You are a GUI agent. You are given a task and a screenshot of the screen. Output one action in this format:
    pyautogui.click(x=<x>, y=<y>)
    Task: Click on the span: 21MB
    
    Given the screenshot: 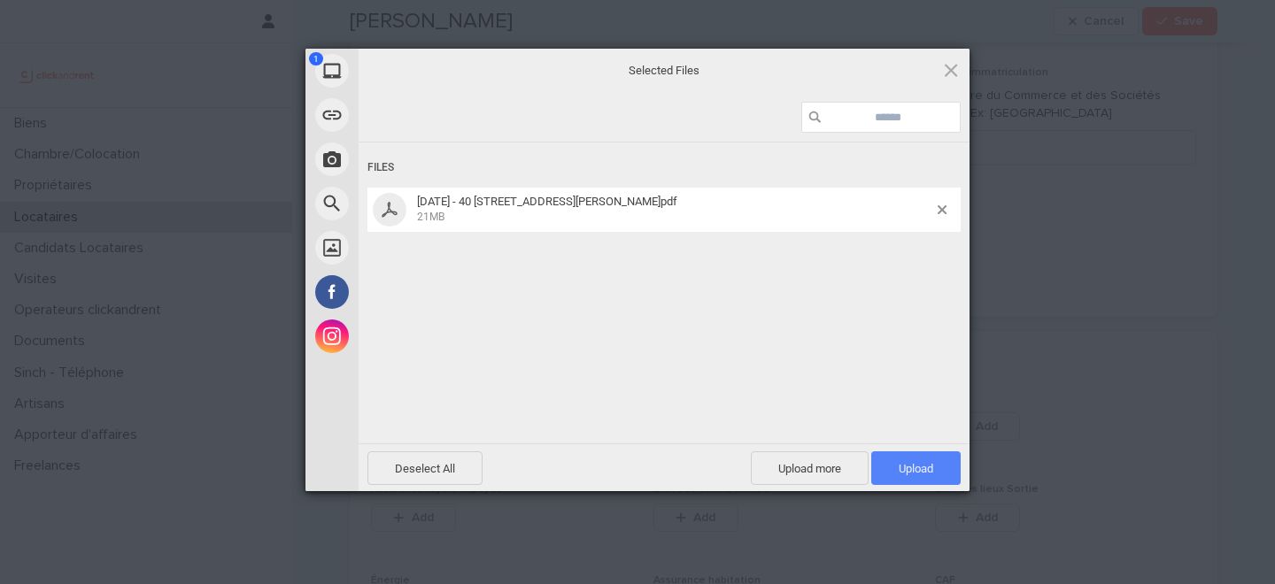 What is the action you would take?
    pyautogui.click(x=430, y=217)
    